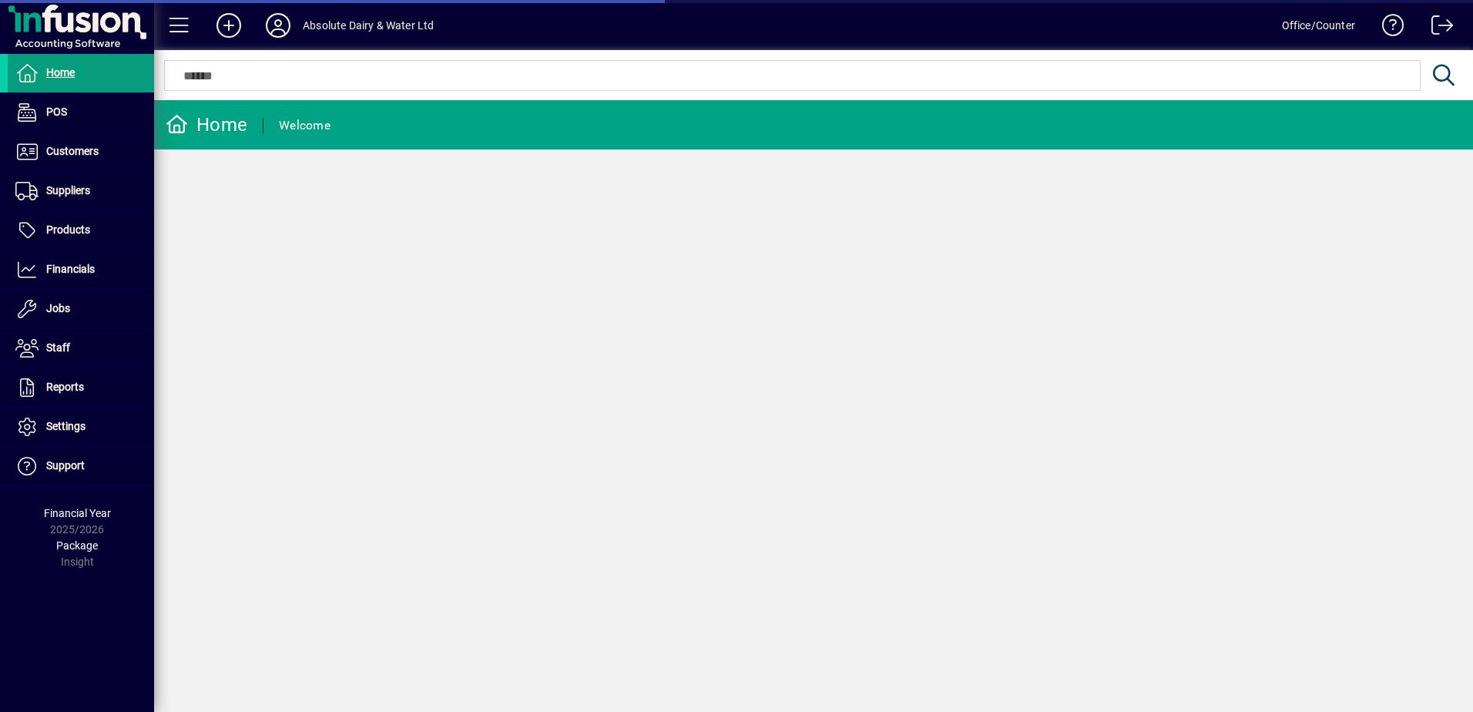 This screenshot has height=712, width=1473. What do you see at coordinates (60, 72) in the screenshot?
I see `span: Home` at bounding box center [60, 72].